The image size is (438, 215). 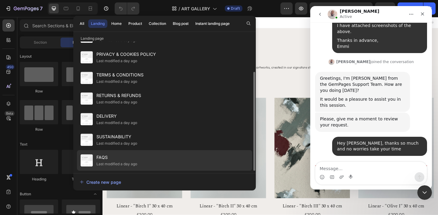 What do you see at coordinates (69, 22) in the screenshot?
I see `div: I have attached screenshots of the above.` at bounding box center [69, 22].